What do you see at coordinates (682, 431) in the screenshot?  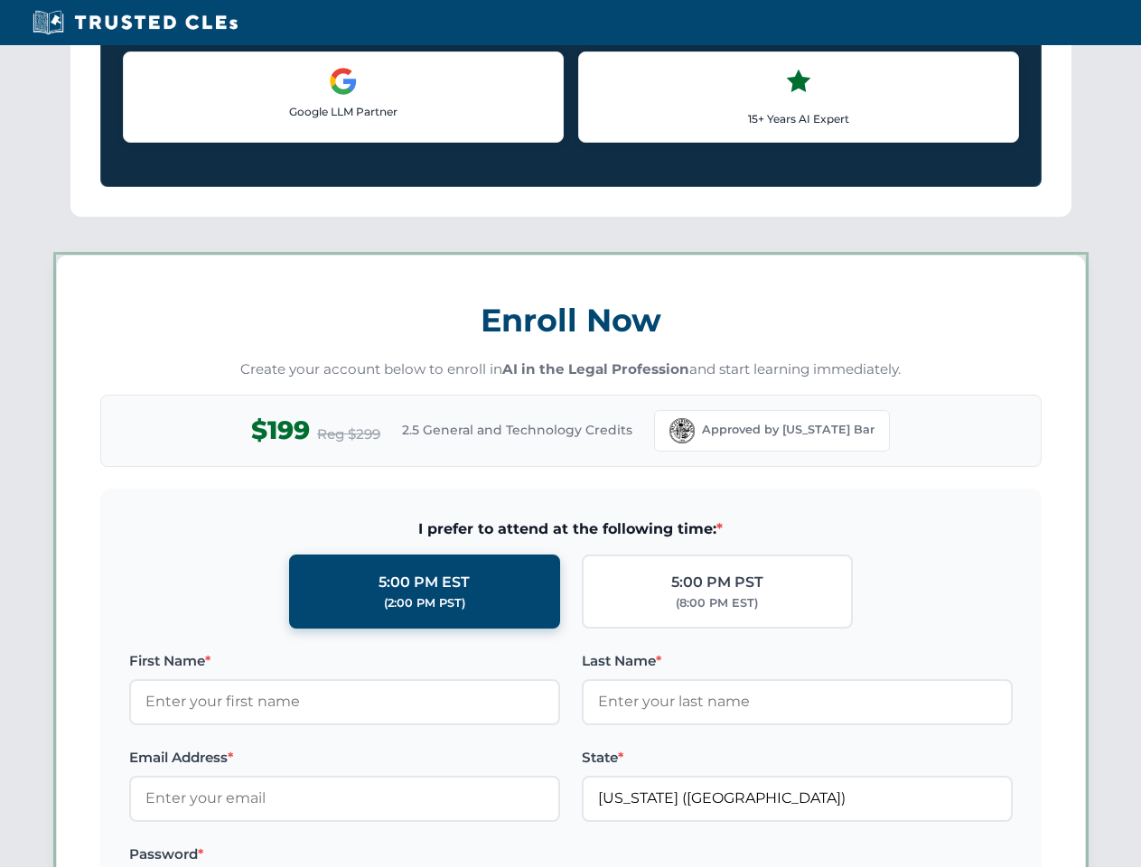 I see `img: Florida Bar` at bounding box center [682, 431].